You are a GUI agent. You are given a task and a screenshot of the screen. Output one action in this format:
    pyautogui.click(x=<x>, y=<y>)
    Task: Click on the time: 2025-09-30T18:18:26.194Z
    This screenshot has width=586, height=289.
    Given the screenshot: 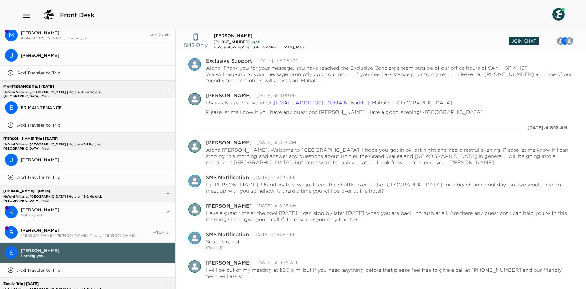 What is the action you would take?
    pyautogui.click(x=276, y=143)
    